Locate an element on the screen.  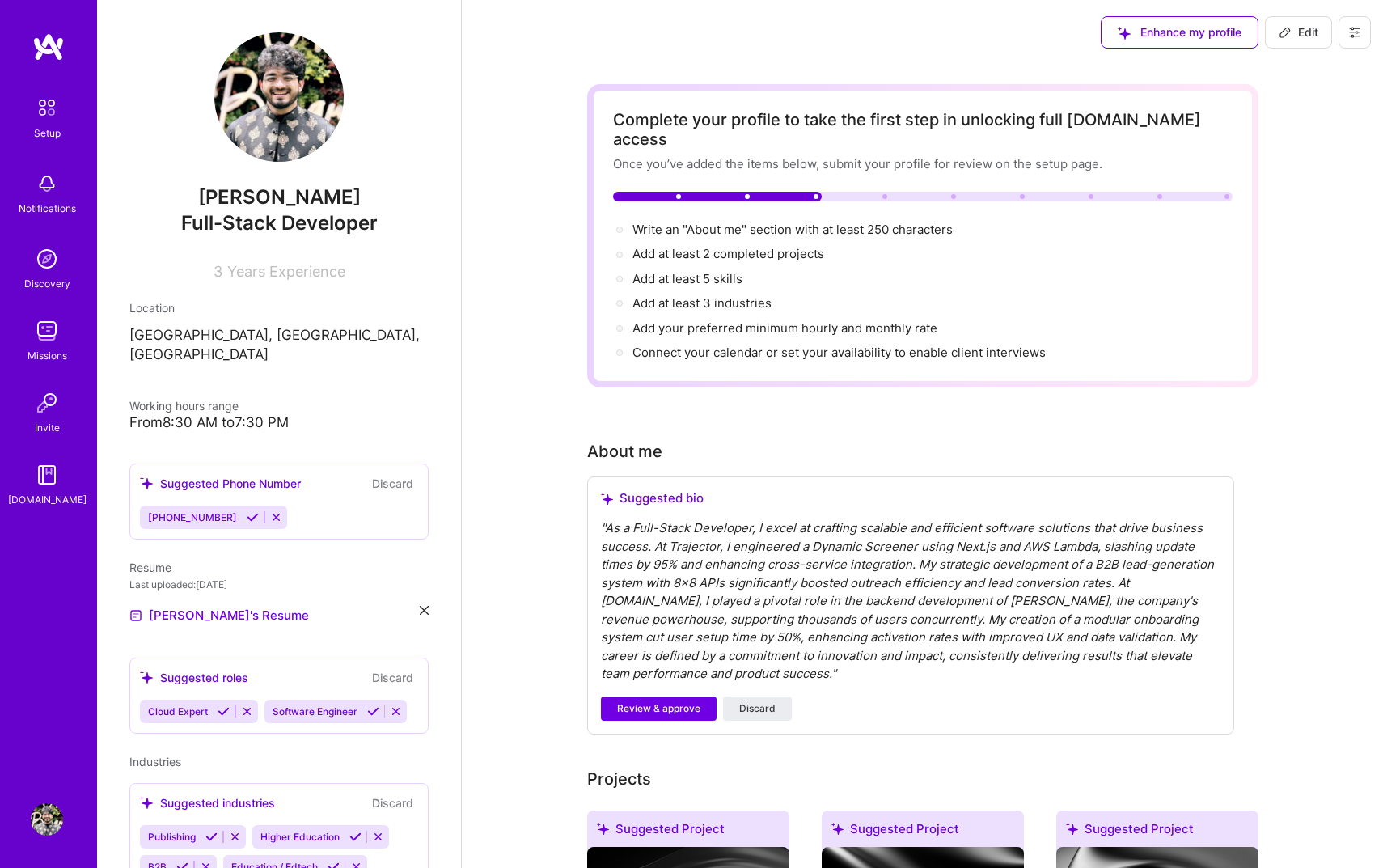
span: Review & approve is located at coordinates (658, 709).